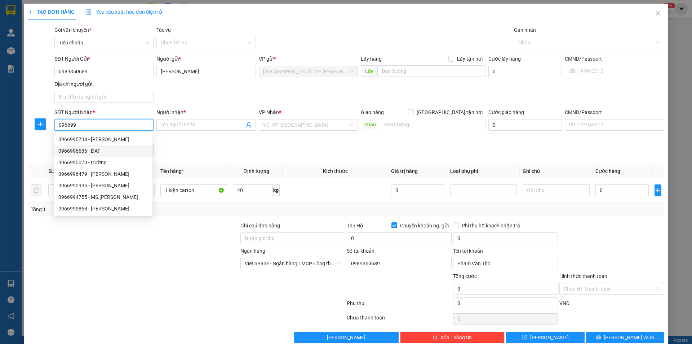 This screenshot has height=344, width=692. Describe the element at coordinates (89, 12) in the screenshot. I see `img: icon` at that location.